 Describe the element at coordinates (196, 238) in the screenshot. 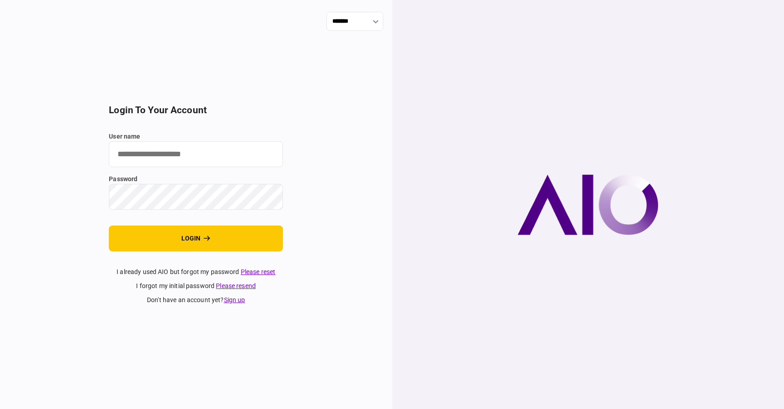

I see `button: login` at that location.